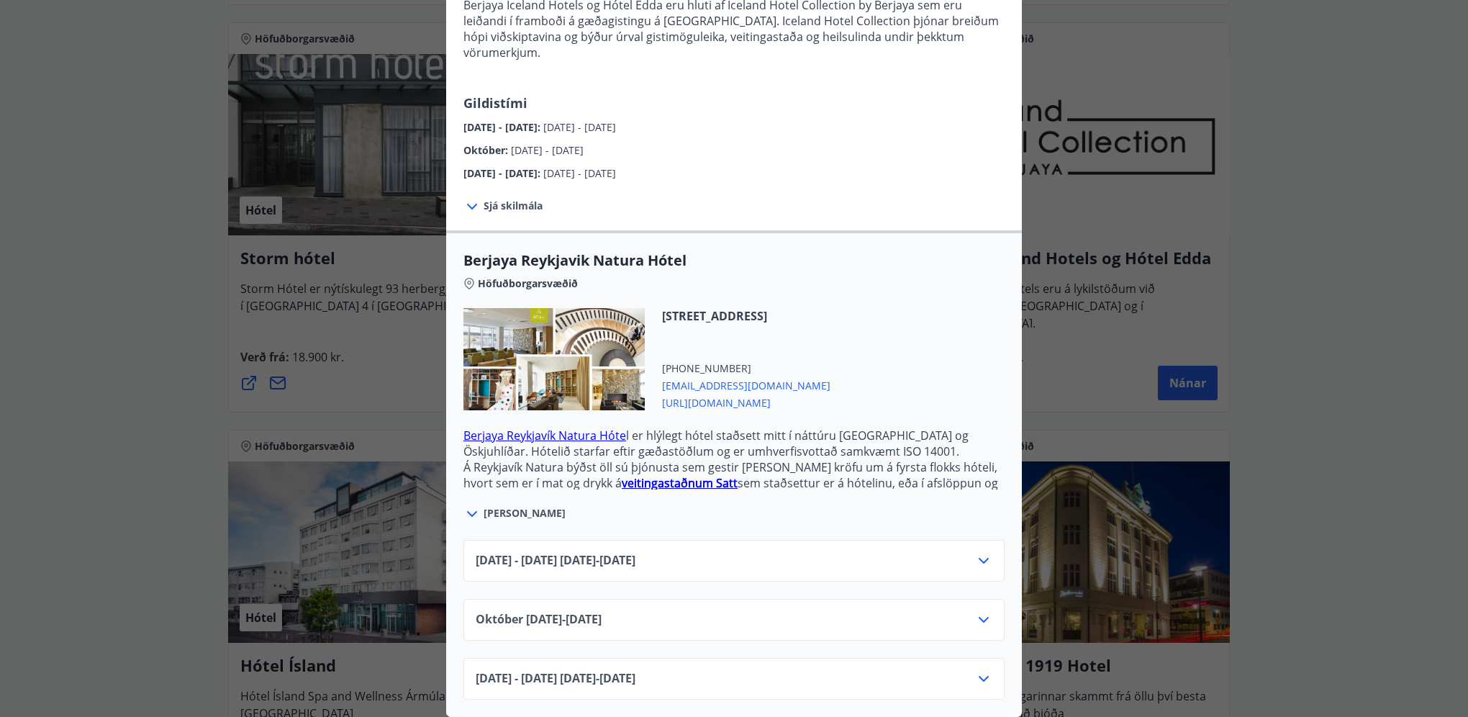 This screenshot has width=1468, height=717. Describe the element at coordinates (679, 483) in the screenshot. I see `a: veitingastaðnum Satt` at that location.